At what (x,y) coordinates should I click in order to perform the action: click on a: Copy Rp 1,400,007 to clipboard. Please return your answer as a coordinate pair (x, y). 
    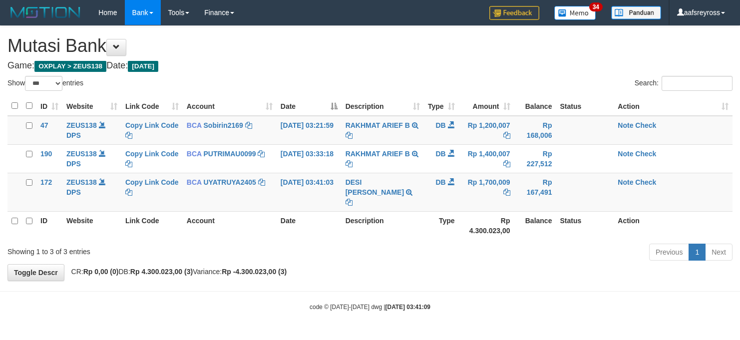
    Looking at the image, I should click on (507, 164).